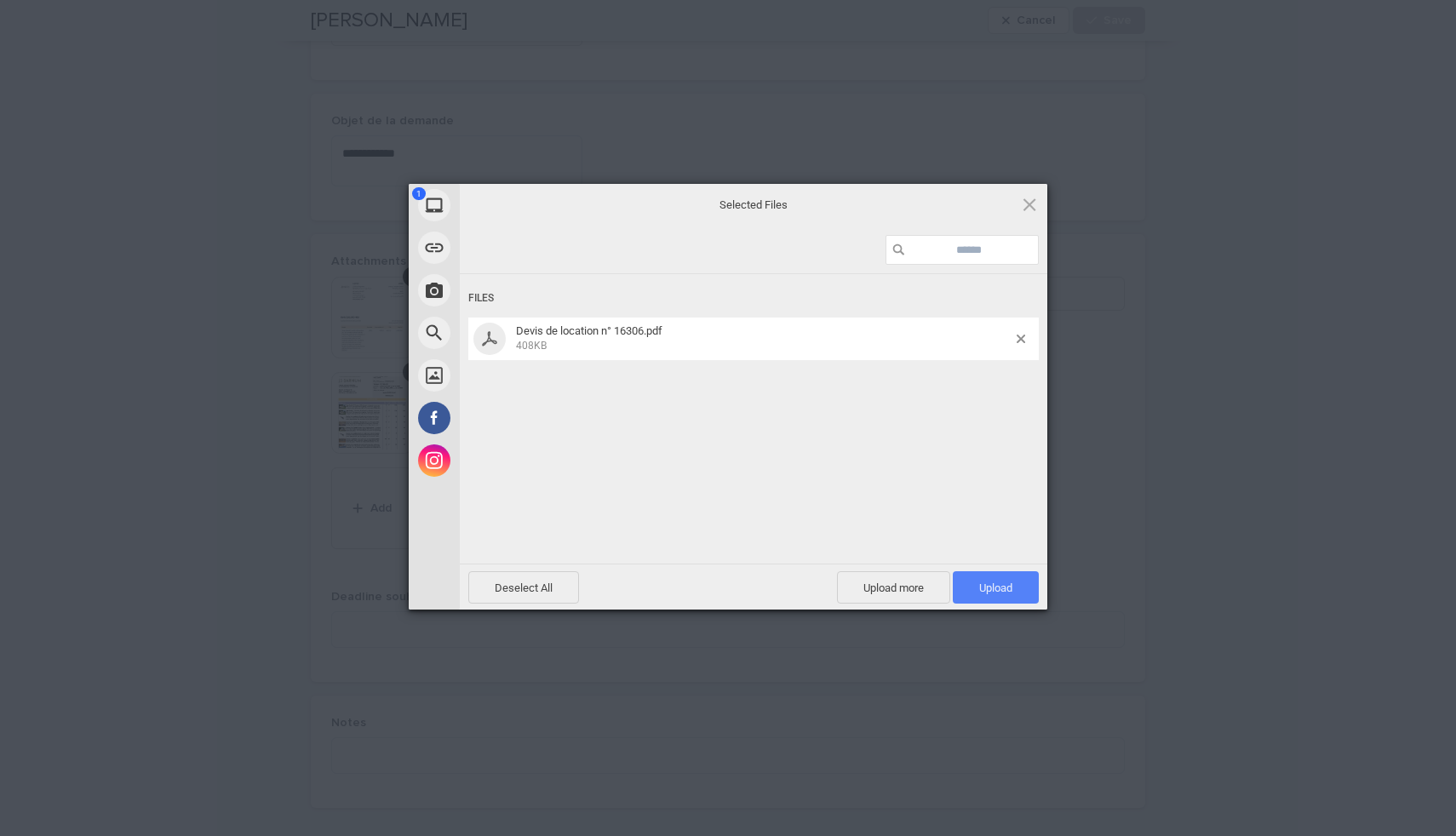  I want to click on span: Click here or hit ESC to close picker, so click(1029, 204).